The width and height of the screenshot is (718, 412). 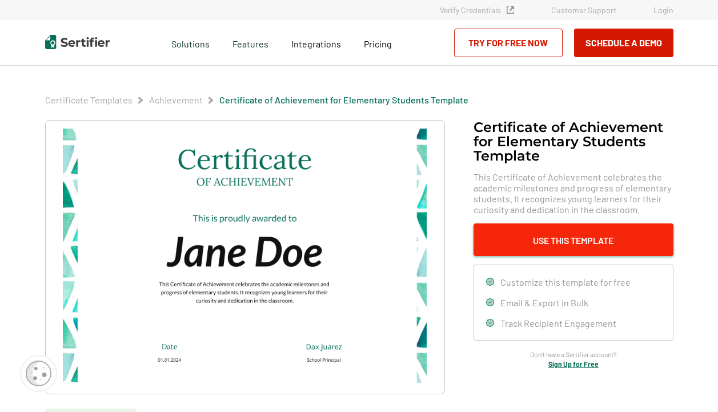 What do you see at coordinates (623, 43) in the screenshot?
I see `button: Schedule a Demo` at bounding box center [623, 43].